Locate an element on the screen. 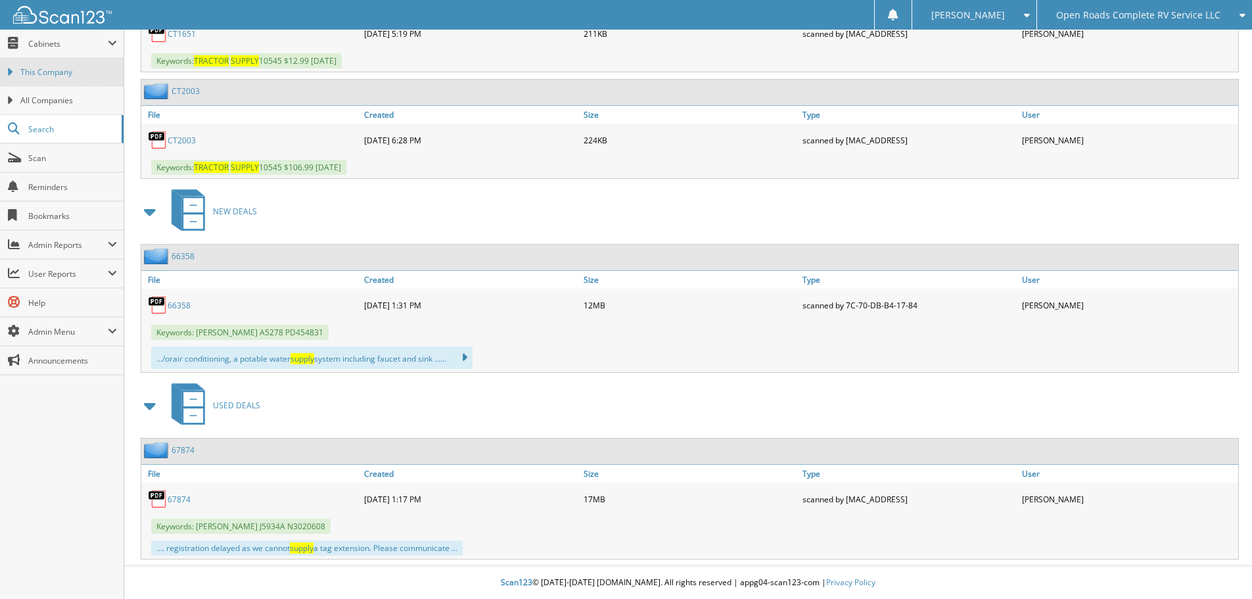  span: Scan123 is located at coordinates (517, 582).